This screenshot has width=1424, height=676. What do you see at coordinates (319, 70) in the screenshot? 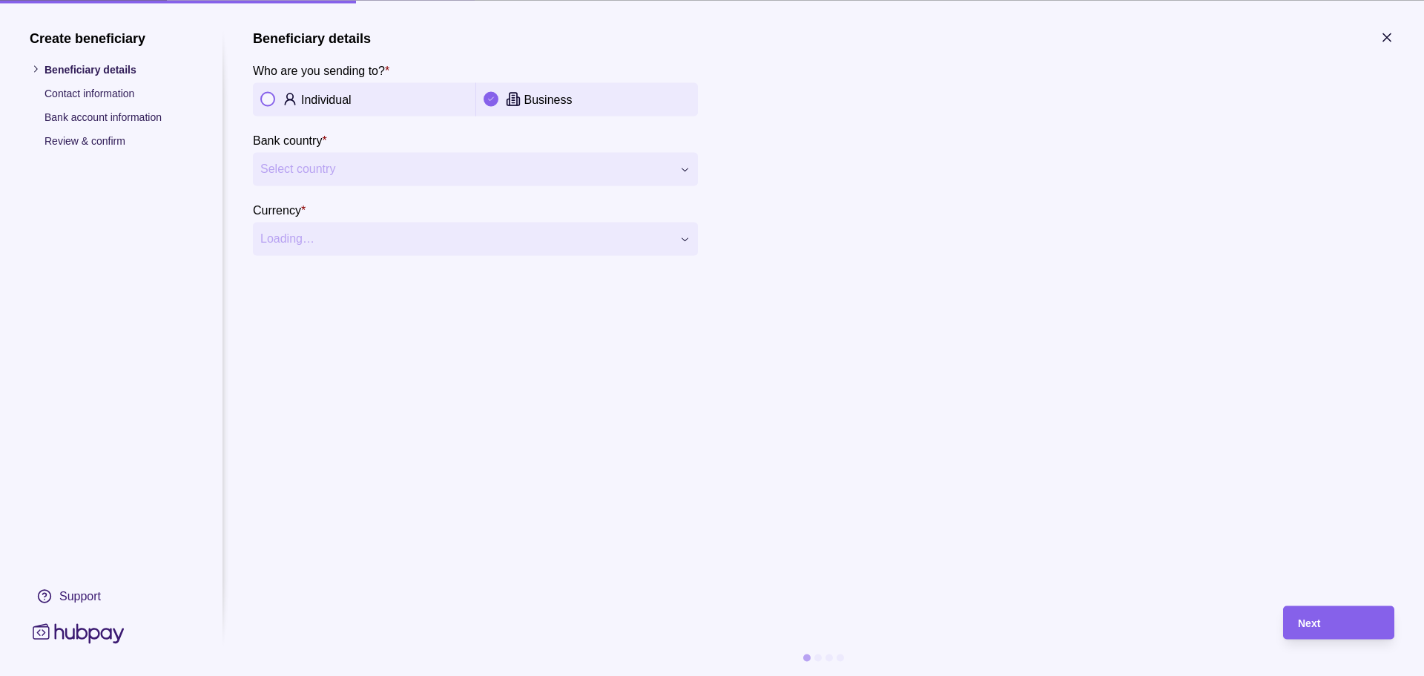
I see `p: Who are you sending to?` at bounding box center [319, 70].